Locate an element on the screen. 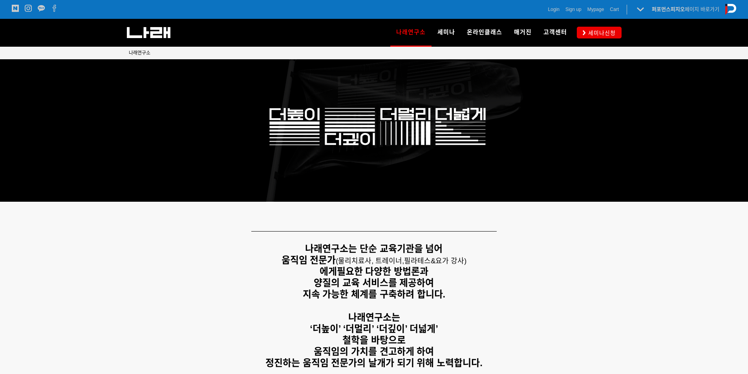 This screenshot has width=748, height=374. span: 세미나 is located at coordinates (446, 32).